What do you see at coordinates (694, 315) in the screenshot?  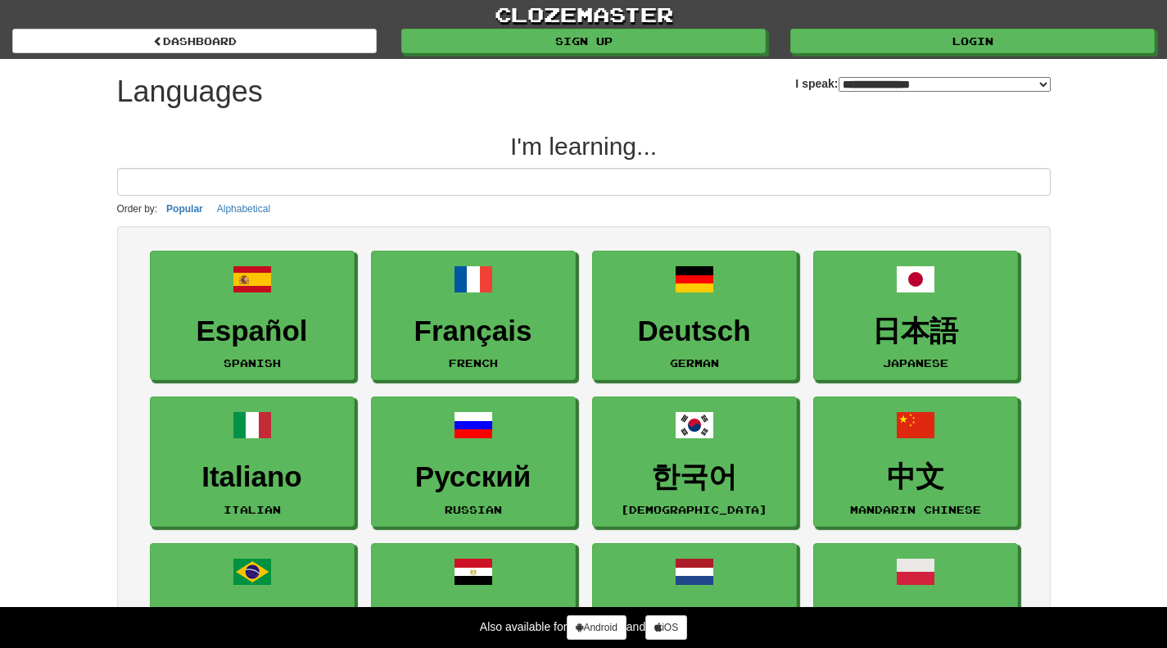 I see `a: DeutschGerman` at bounding box center [694, 315].